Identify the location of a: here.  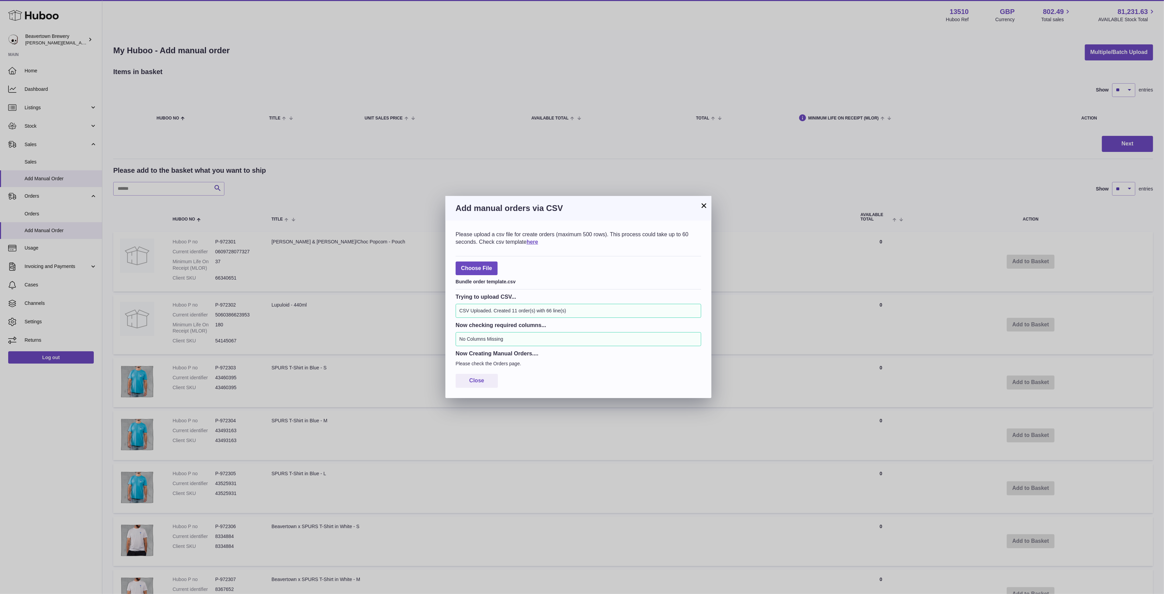
(532, 242).